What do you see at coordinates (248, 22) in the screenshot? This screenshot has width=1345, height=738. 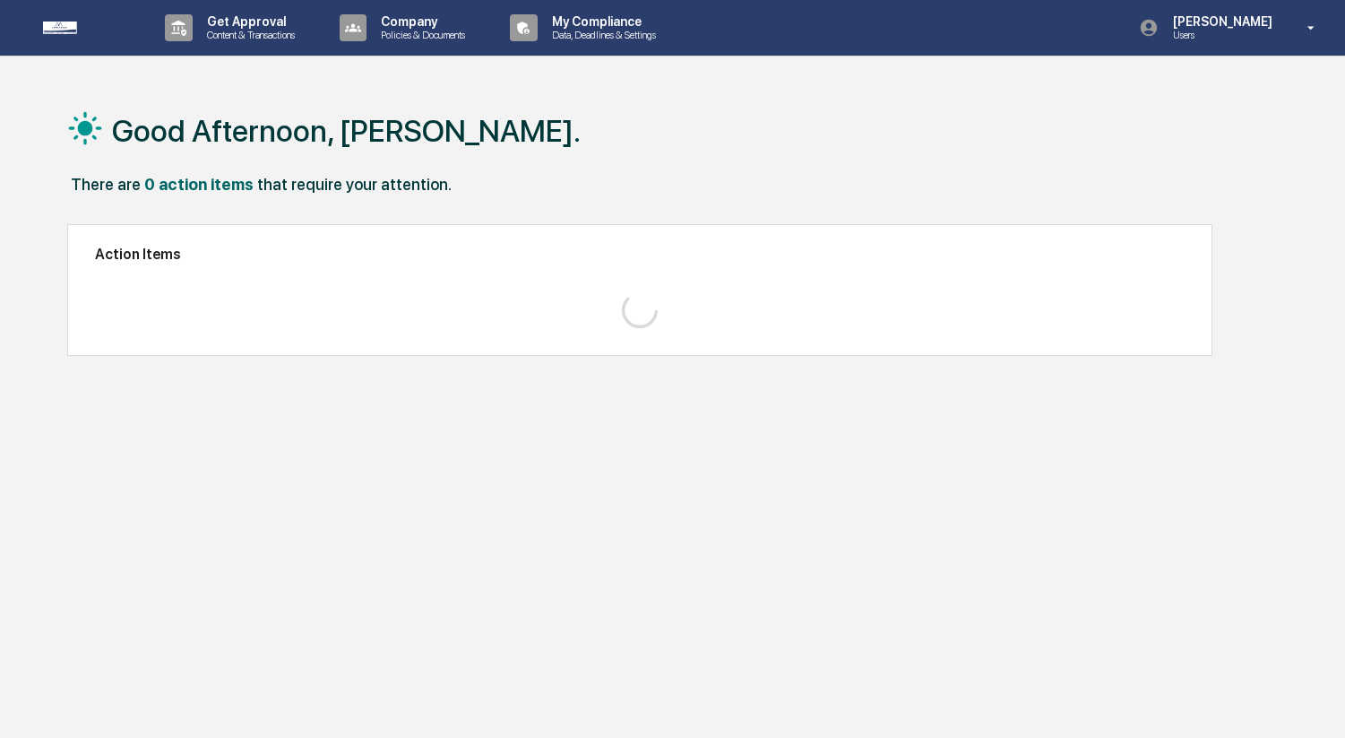 I see `p: Get Approval` at bounding box center [248, 22].